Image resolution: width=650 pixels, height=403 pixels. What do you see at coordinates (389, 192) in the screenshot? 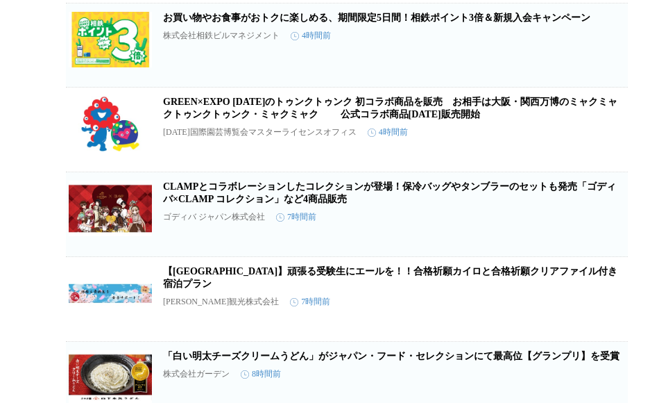
I see `a: CLAMPとコラボレーションしたコレクションが登場！保冷バッグやタンブラーのセットも発売「ゴディバ×CLAMP コレクション」など4商品販売` at bounding box center [389, 192].